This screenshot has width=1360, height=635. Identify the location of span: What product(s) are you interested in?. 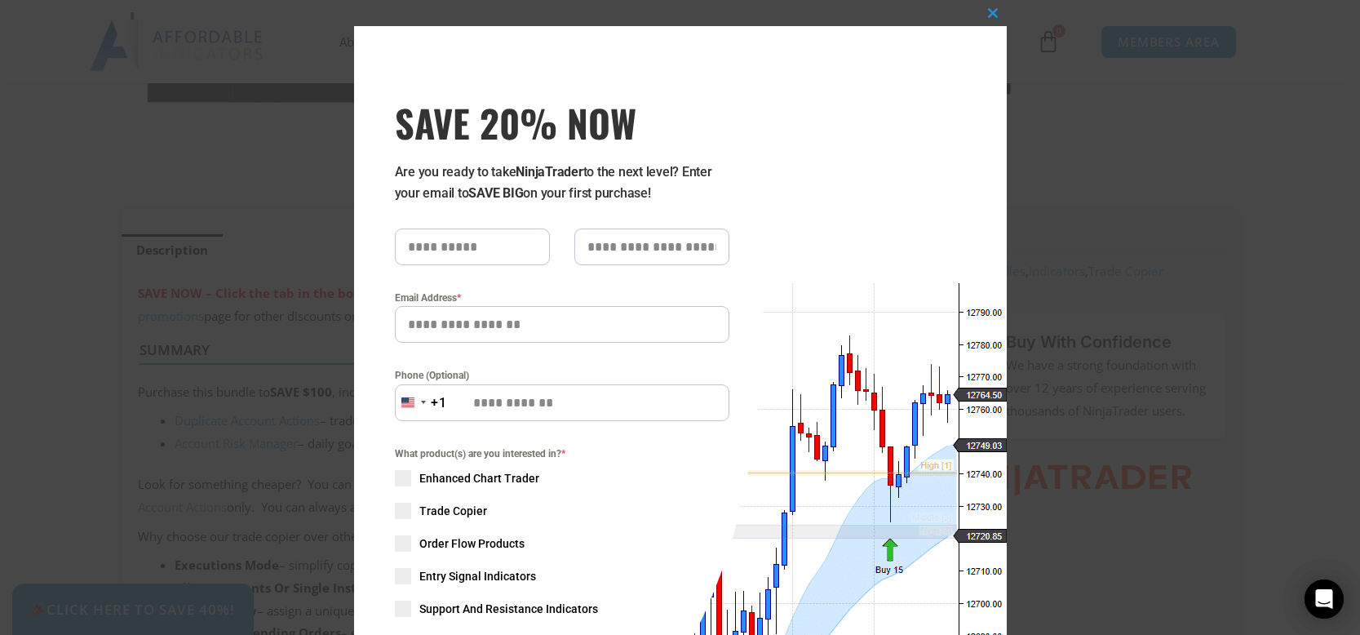
(562, 454).